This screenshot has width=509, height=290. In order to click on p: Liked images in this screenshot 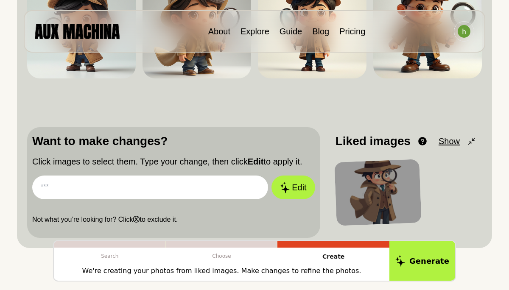, I will do `click(373, 141)`.